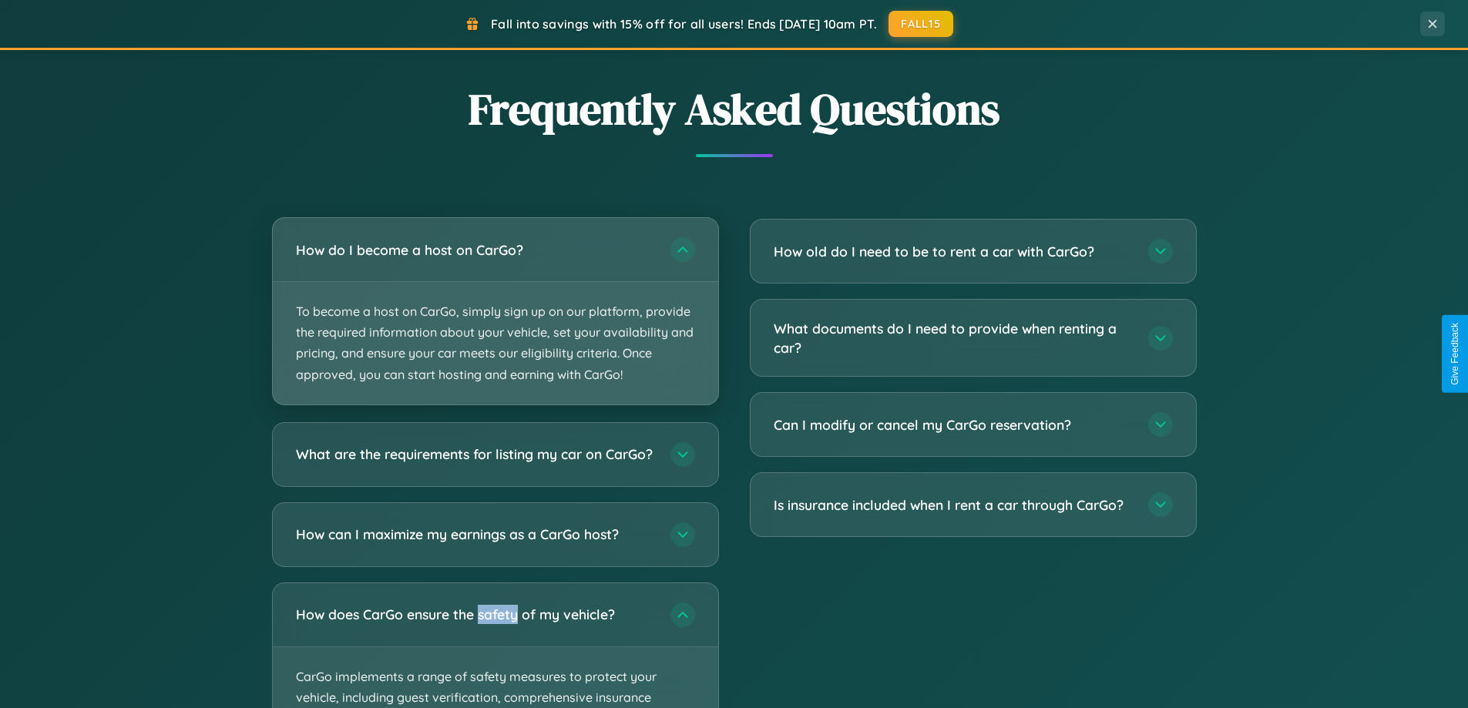 The image size is (1468, 708). Describe the element at coordinates (1455, 354) in the screenshot. I see `div: Give Feedback` at that location.